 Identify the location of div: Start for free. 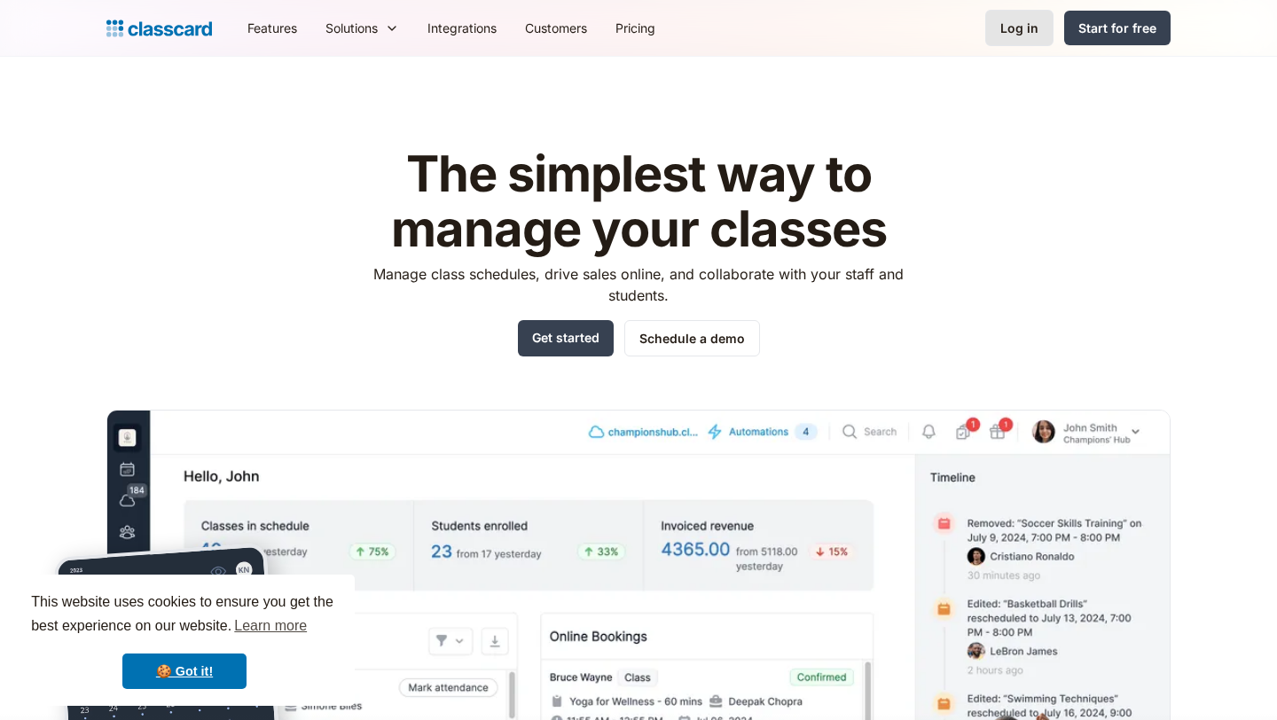
(1117, 27).